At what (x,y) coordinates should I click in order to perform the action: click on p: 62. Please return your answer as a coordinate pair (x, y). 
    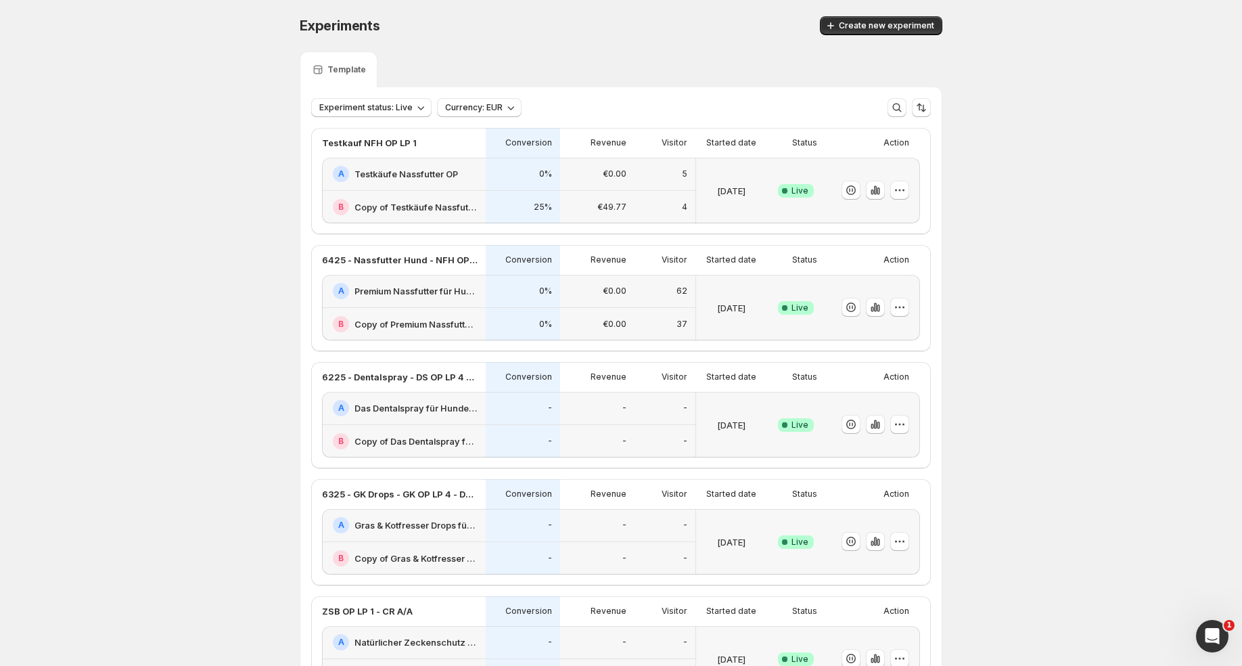
    Looking at the image, I should click on (682, 291).